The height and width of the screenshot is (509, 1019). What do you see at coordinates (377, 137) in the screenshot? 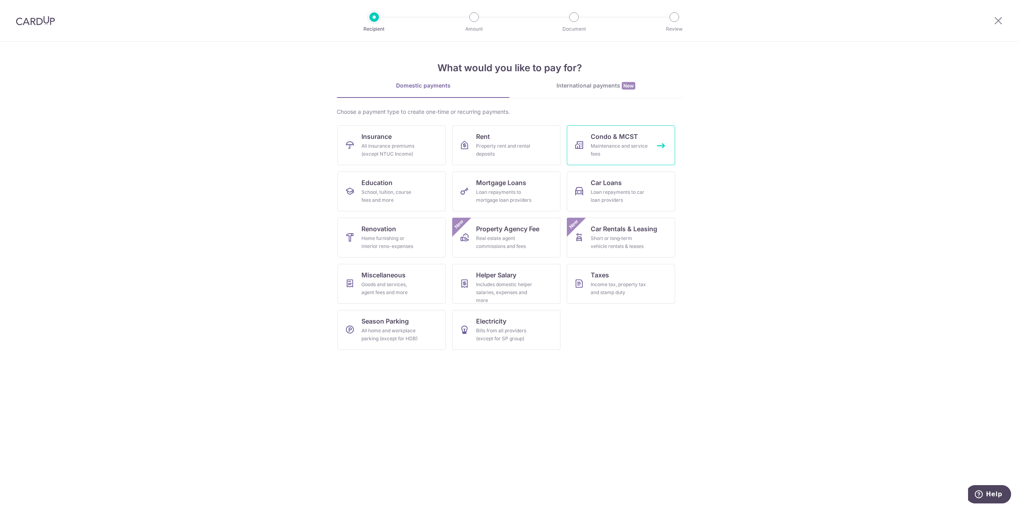
I see `span: Insurance` at bounding box center [377, 137].